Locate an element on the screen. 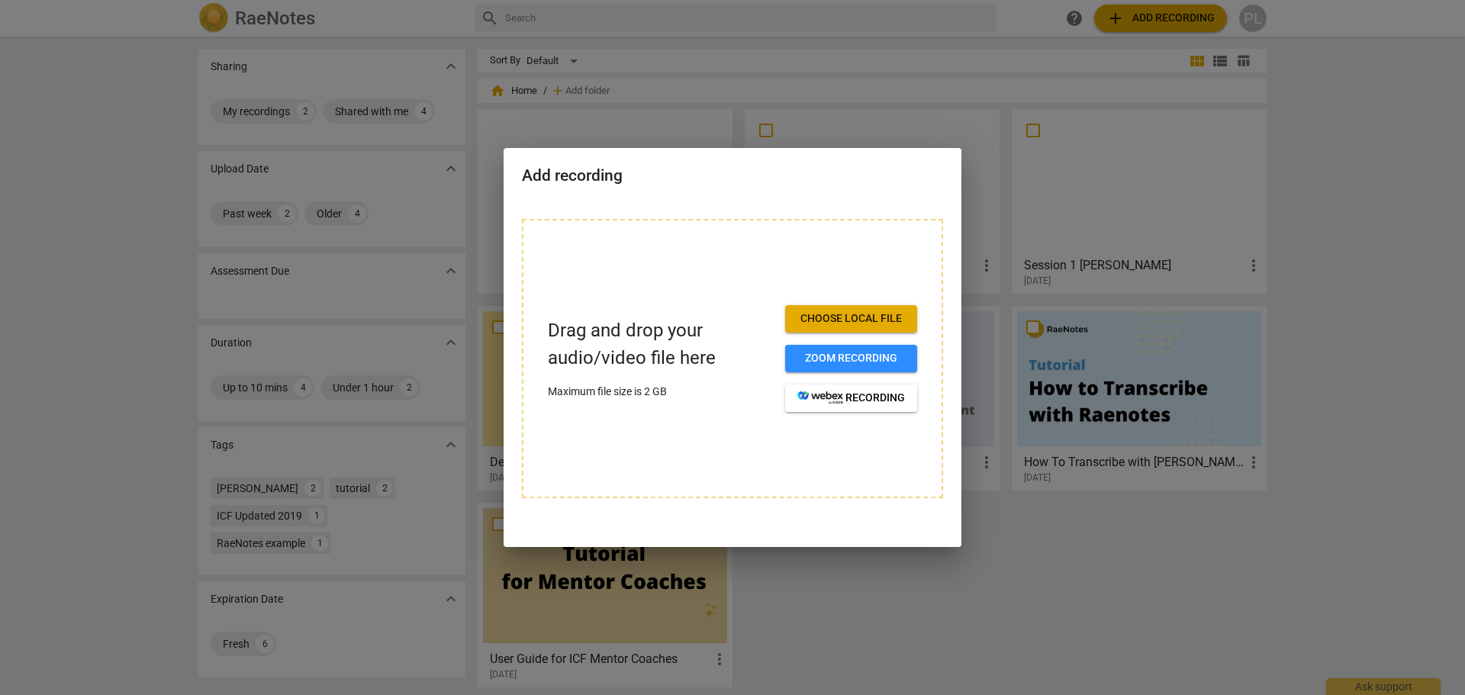 Image resolution: width=1465 pixels, height=695 pixels. h2: Add recording is located at coordinates (732, 175).